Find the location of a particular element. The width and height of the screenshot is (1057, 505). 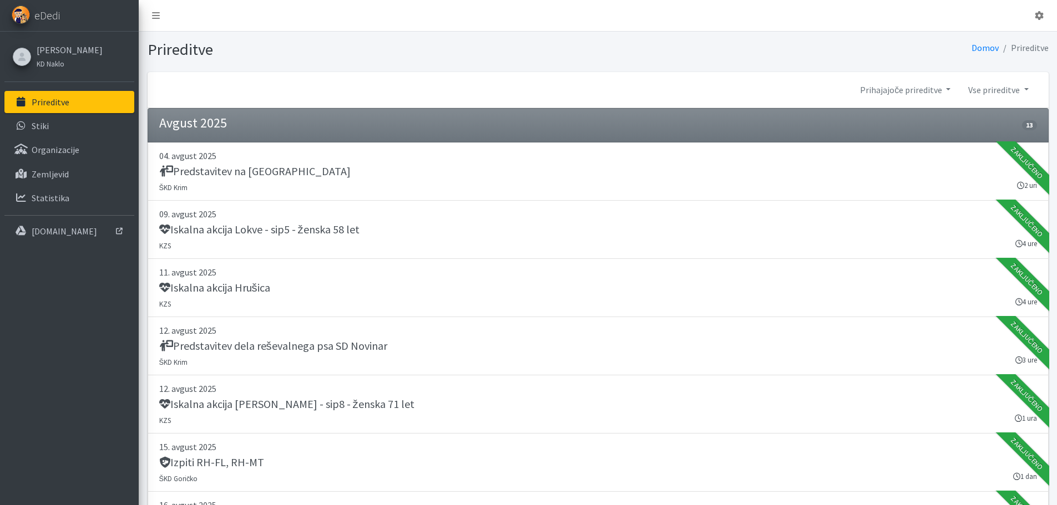

a: Prireditve is located at coordinates (69, 102).